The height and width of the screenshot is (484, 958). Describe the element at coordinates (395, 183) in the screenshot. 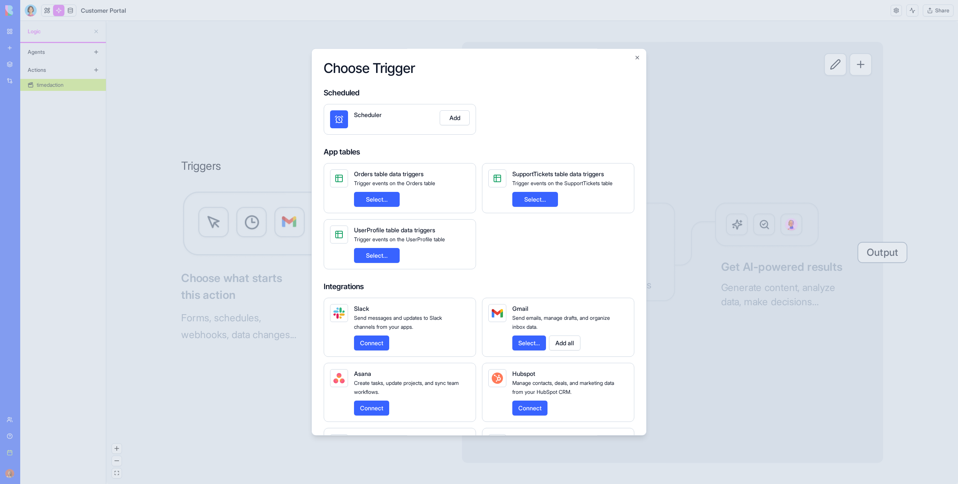

I see `span: Trigger events on the Orders table` at that location.